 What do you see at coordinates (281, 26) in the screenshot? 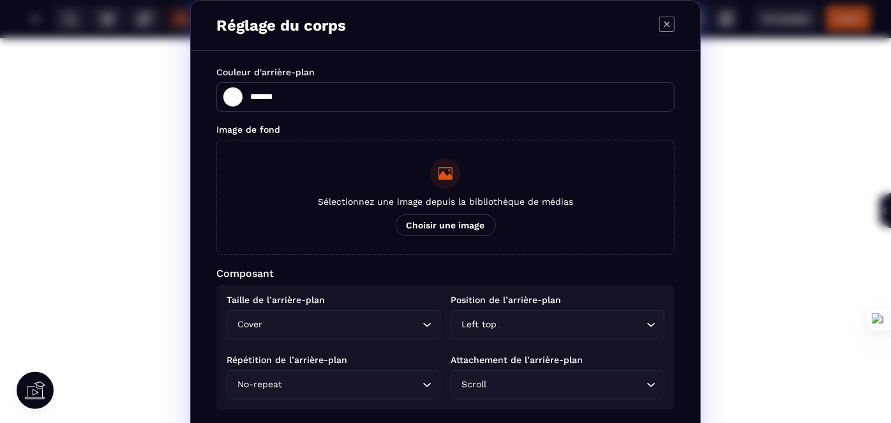
I see `p: Réglage du corps` at bounding box center [281, 26].